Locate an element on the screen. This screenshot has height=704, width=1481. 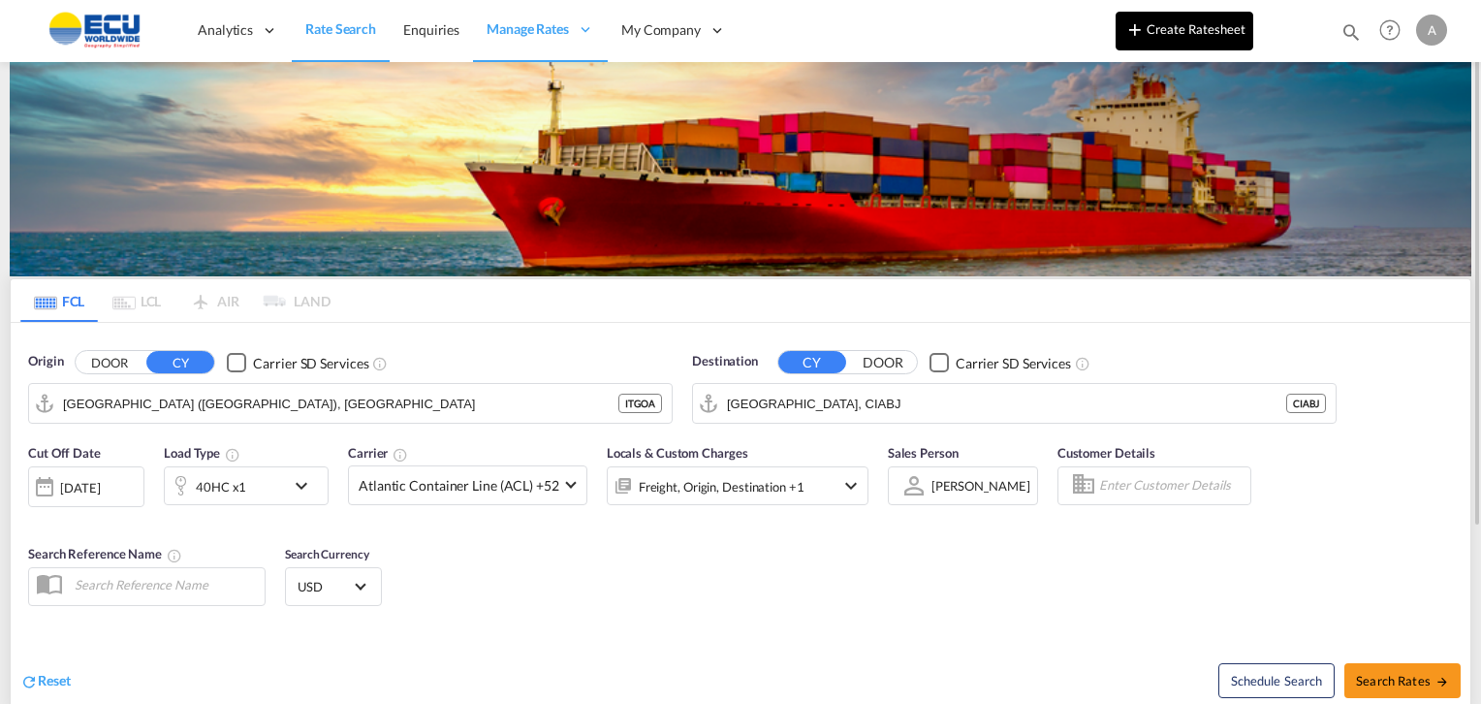
span: Sales Person is located at coordinates (923, 453).